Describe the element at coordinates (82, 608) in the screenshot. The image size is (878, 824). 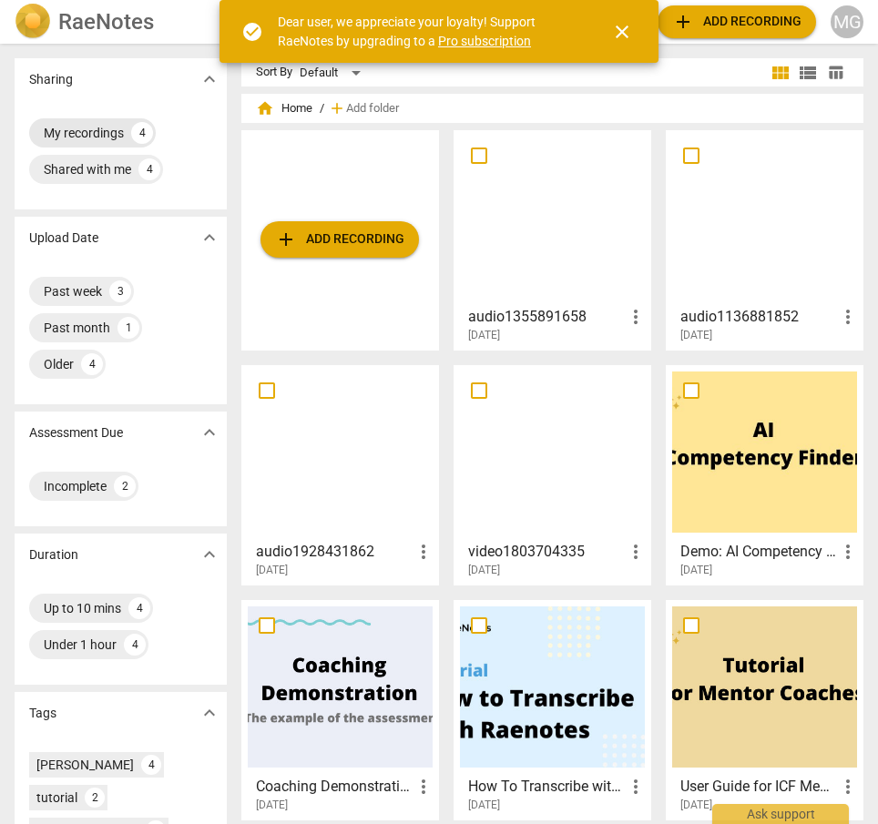
I see `div: Up to 10 mins` at that location.